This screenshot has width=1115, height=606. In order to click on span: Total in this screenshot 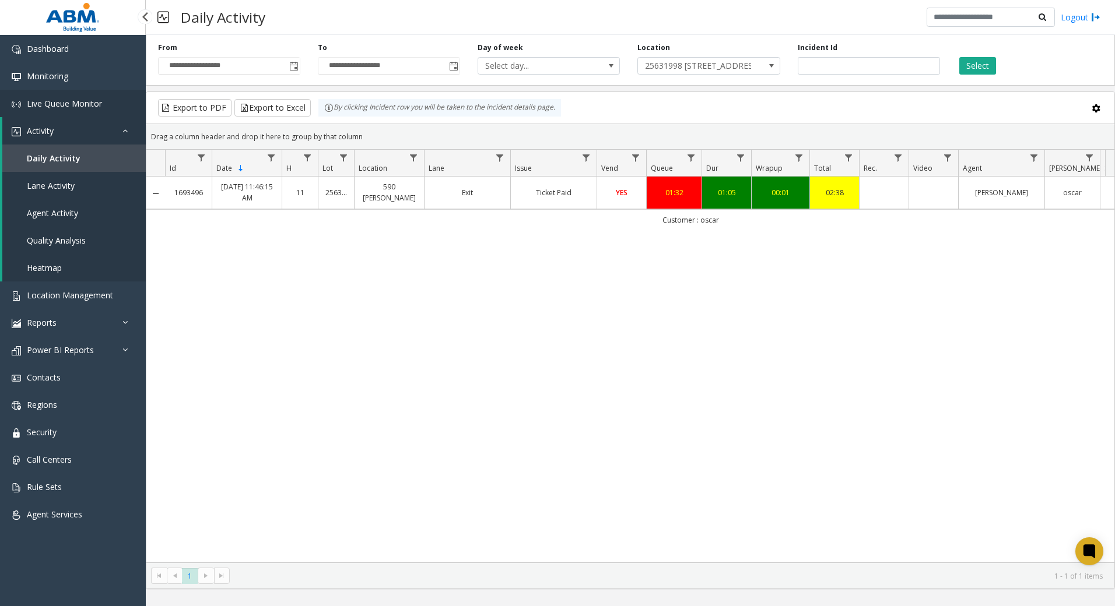, I will do `click(822, 168)`.